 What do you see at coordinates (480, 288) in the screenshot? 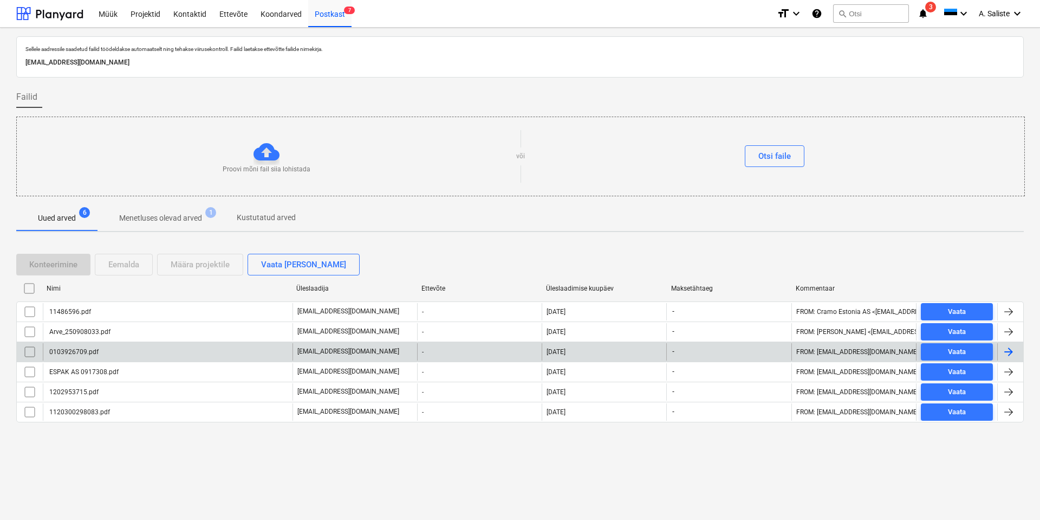
I see `div: Ettevõte` at bounding box center [480, 288].